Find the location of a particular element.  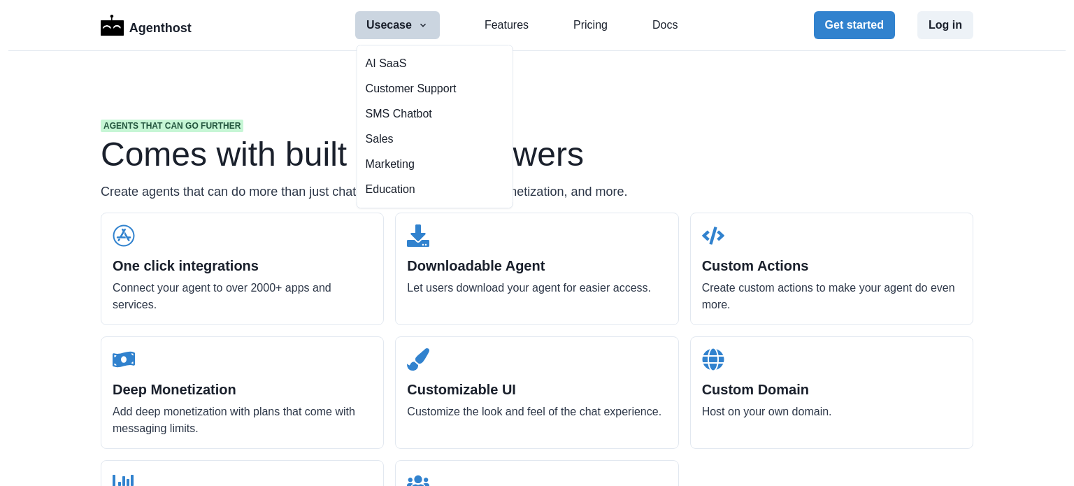

h2: One click integrations is located at coordinates (242, 266).